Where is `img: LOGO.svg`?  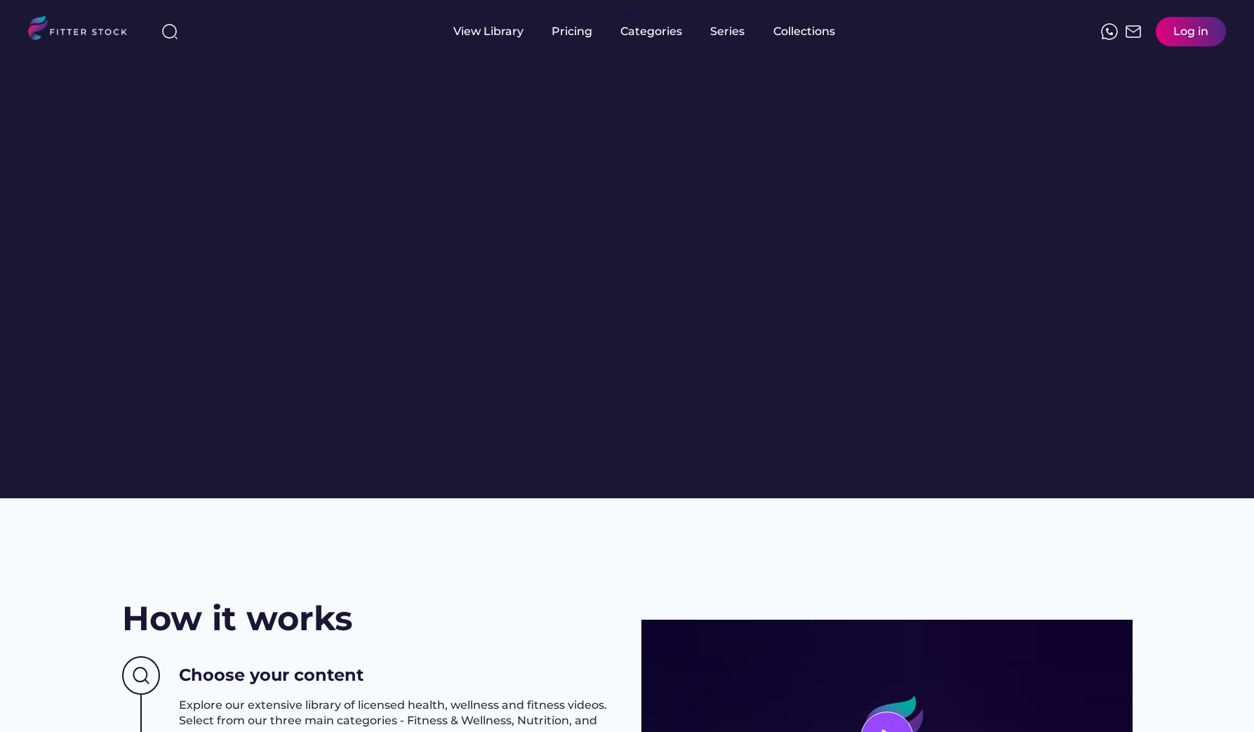
img: LOGO.svg is located at coordinates (84, 29).